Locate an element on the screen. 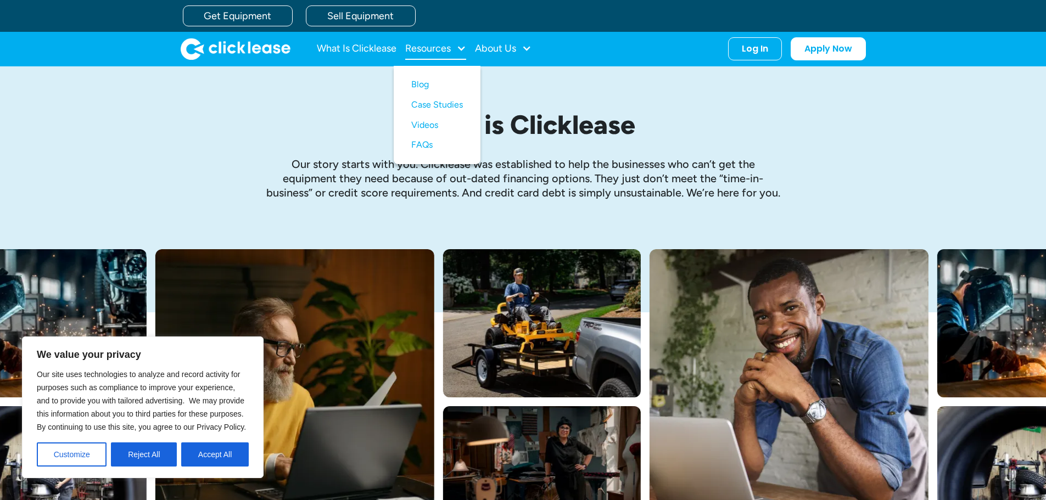  a: Videos is located at coordinates (437, 125).